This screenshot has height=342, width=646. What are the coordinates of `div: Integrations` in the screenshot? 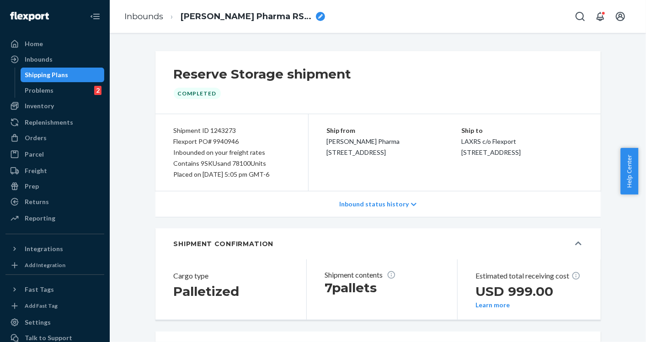 It's located at (44, 249).